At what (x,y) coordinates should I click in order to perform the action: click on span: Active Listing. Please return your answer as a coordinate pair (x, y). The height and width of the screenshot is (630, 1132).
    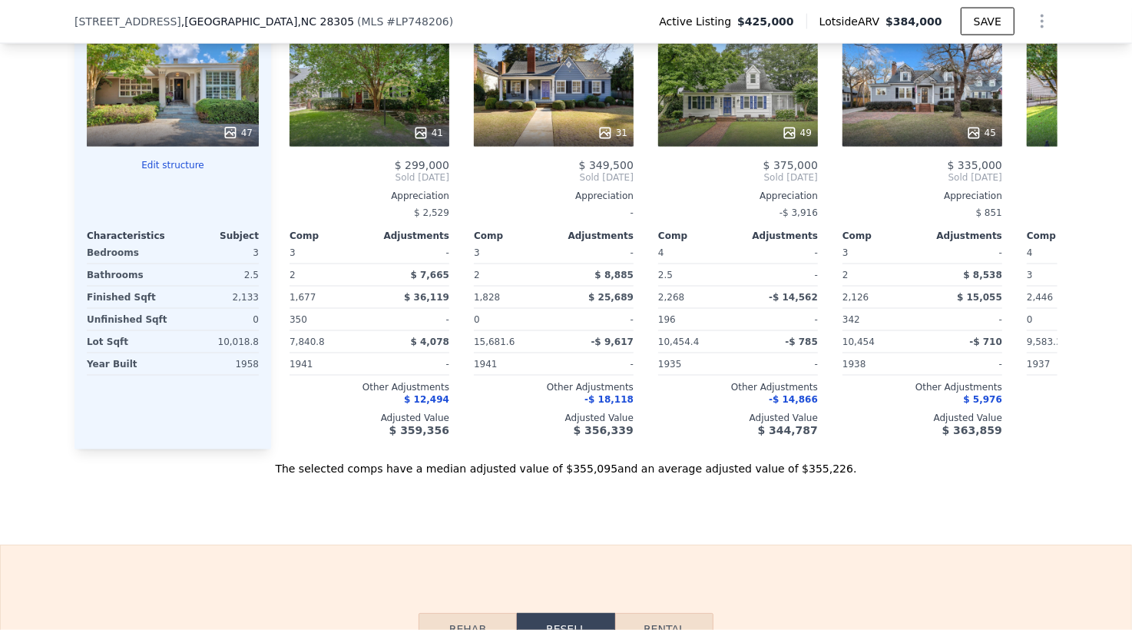
    Looking at the image, I should click on (698, 22).